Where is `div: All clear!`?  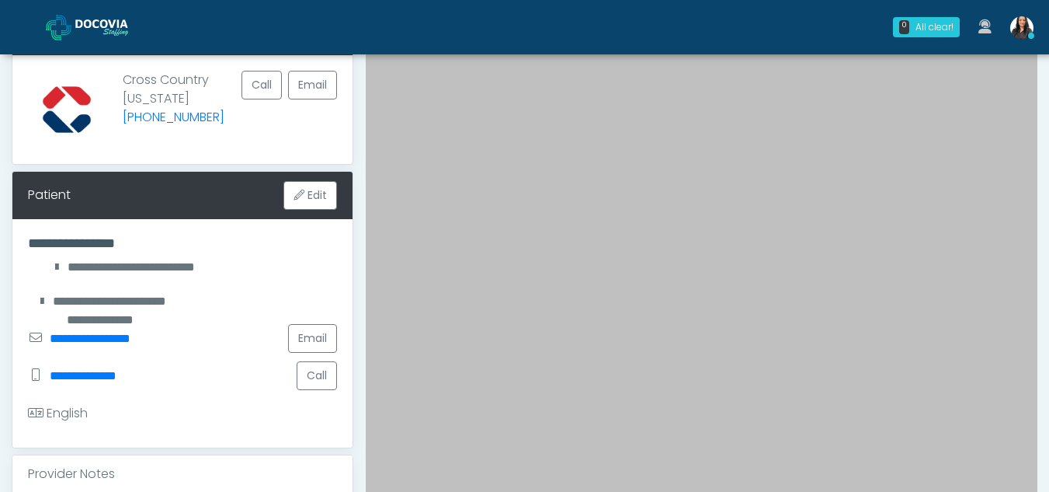
div: All clear! is located at coordinates (934, 27).